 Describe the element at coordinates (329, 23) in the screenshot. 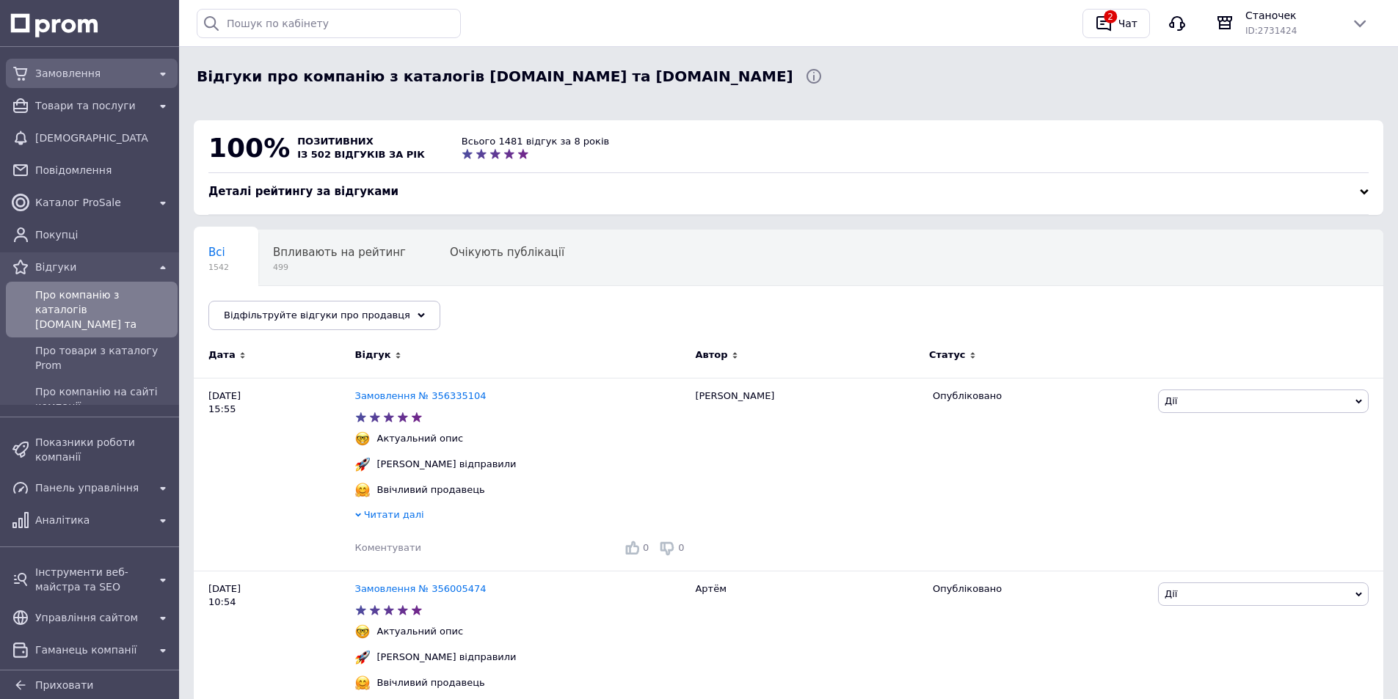

I see `input: Пошук по кабінету` at that location.